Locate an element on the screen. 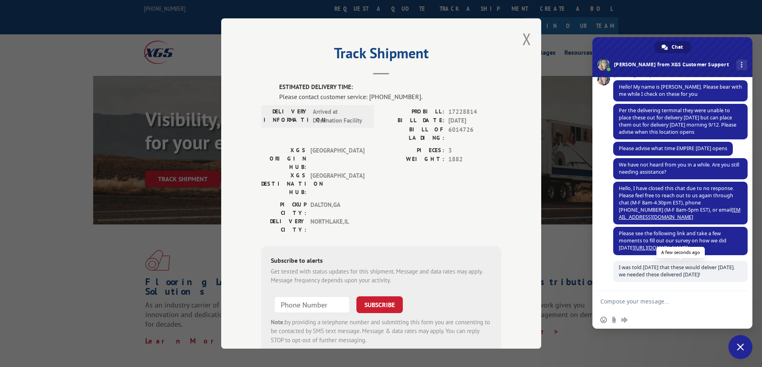 Image resolution: width=762 pixels, height=367 pixels. label: WEIGHT: is located at coordinates (413, 160).